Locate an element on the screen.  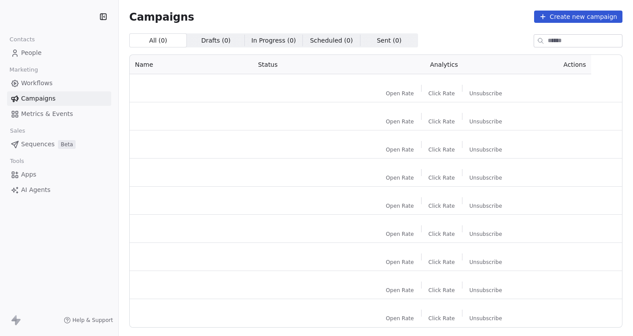
a: Metrics & Events is located at coordinates (59, 114).